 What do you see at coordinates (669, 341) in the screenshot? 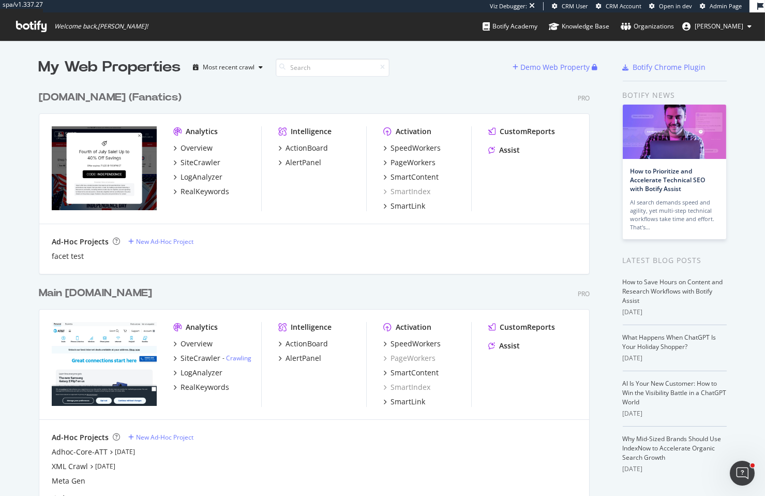
I see `a: What Happens When ChatGPT Is Your Holiday Shopper?` at bounding box center [669, 341].